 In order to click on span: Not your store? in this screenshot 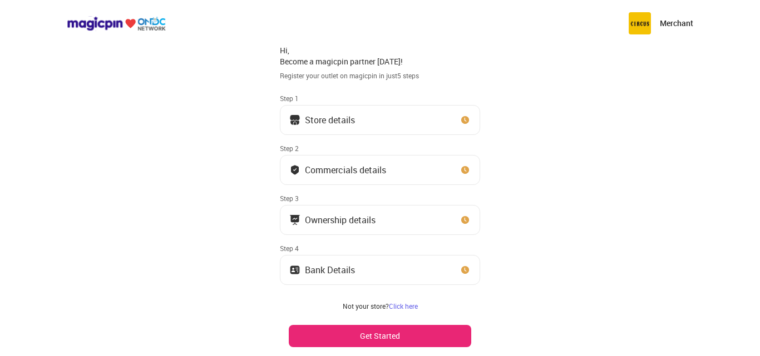, I will do `click(365, 306)`.